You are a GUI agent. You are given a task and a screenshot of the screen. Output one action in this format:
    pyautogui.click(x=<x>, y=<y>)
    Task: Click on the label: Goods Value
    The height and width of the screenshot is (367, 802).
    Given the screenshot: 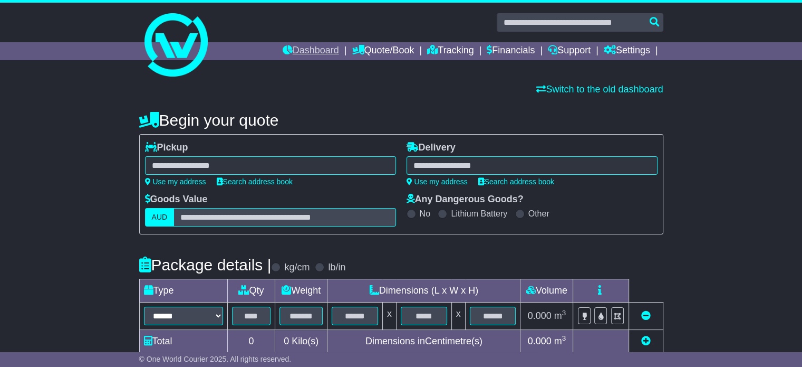 What is the action you would take?
    pyautogui.click(x=176, y=199)
    